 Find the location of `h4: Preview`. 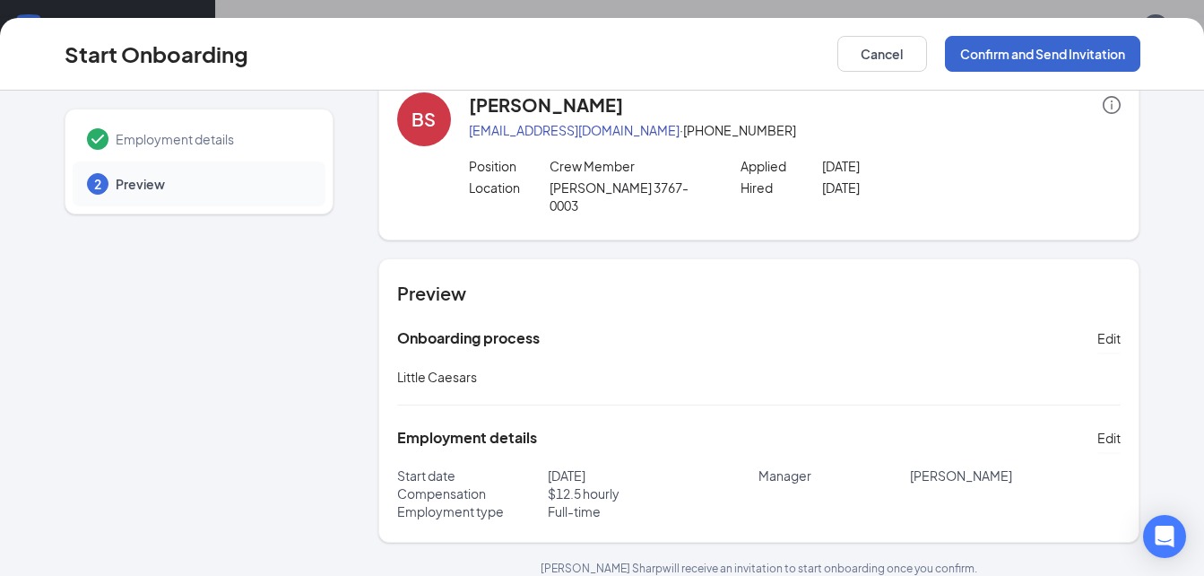

h4: Preview is located at coordinates (759, 293).